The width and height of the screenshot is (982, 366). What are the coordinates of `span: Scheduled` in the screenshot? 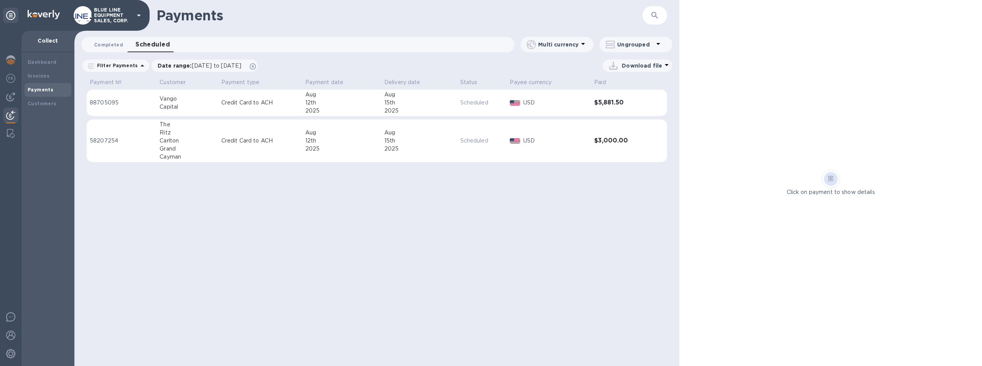 It's located at (153, 44).